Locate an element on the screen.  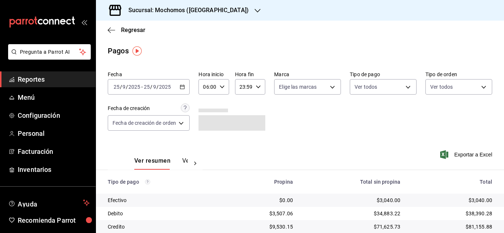
div: Propina is located at coordinates (259, 182).